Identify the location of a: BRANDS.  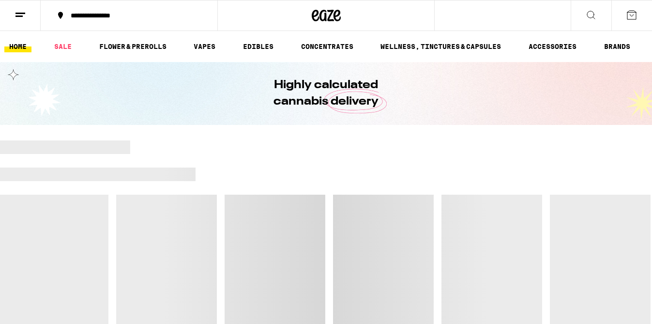
(617, 46).